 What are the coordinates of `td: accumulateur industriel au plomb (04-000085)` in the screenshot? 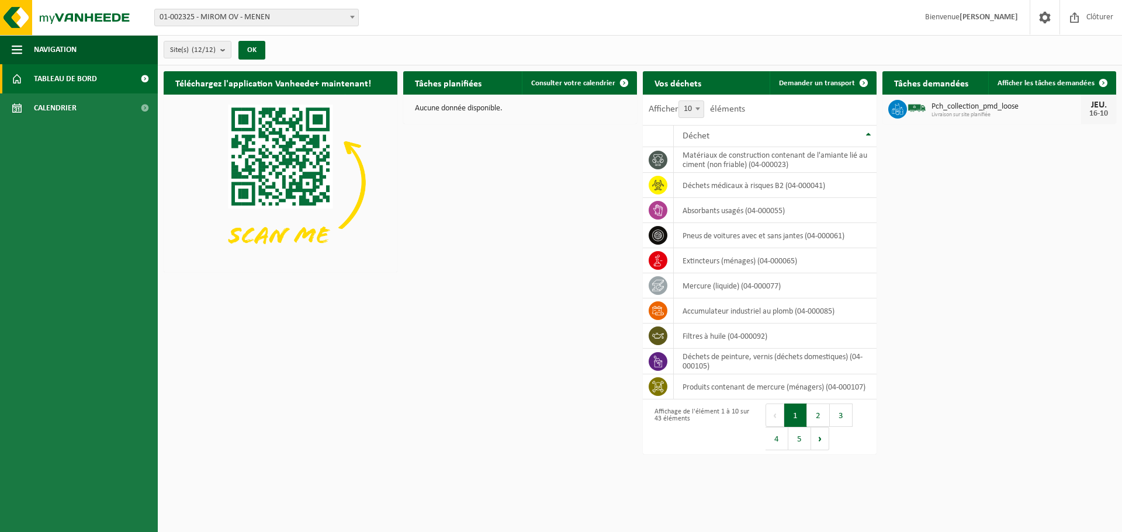 It's located at (775, 311).